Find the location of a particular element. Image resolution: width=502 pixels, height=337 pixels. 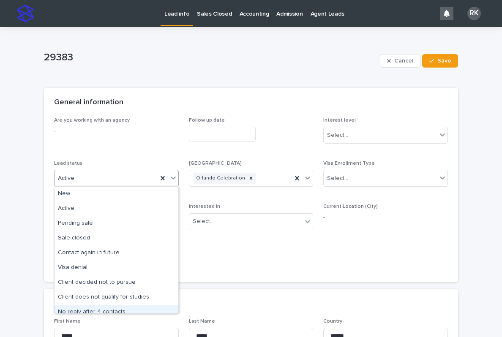

div: Client decided not to pursue is located at coordinates (116, 283).